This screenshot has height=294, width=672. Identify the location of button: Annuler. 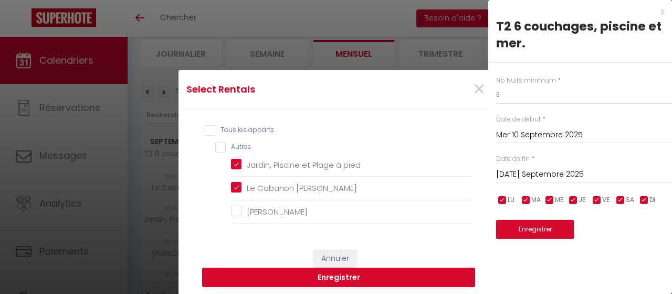
(335, 258).